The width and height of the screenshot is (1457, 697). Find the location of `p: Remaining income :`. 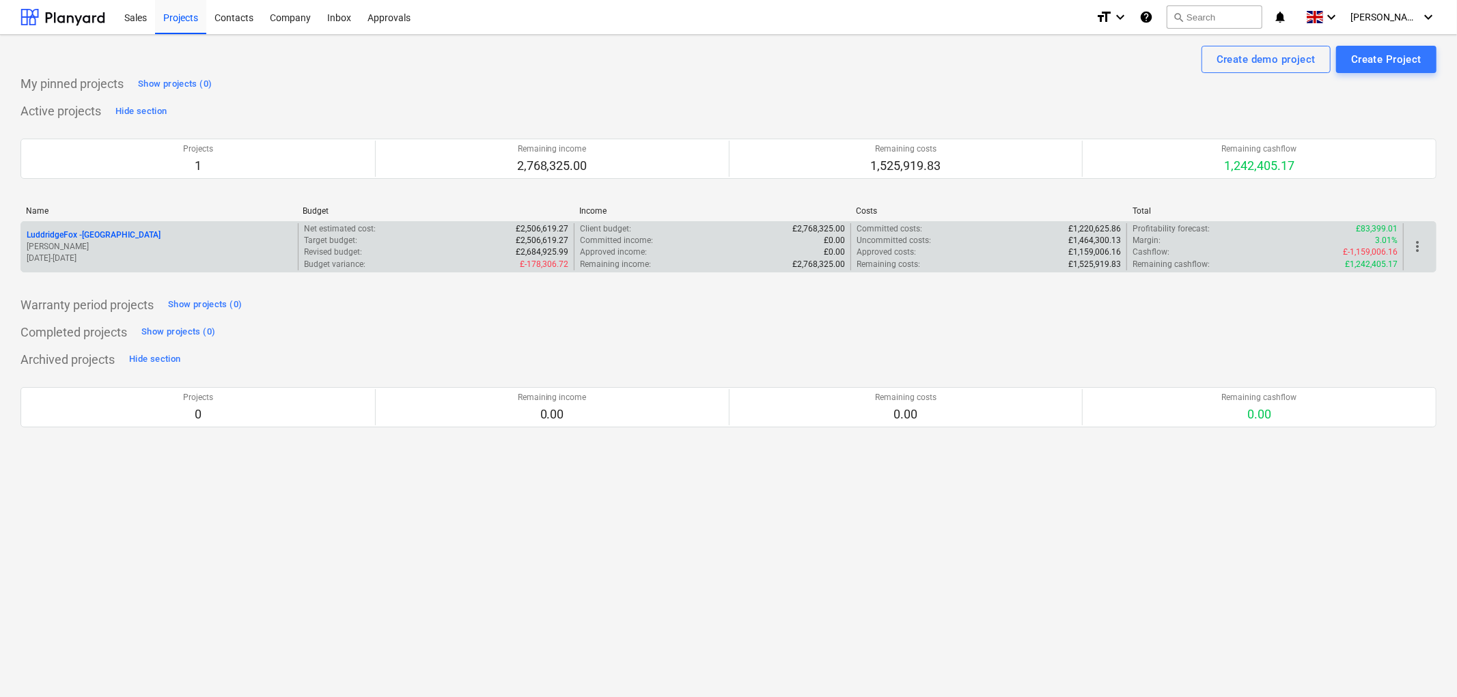

p: Remaining income : is located at coordinates (616, 264).